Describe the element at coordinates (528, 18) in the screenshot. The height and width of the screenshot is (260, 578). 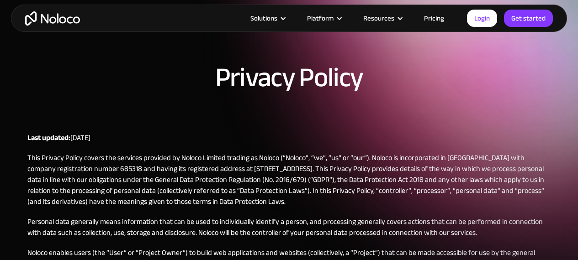
I see `a: Get started` at that location.